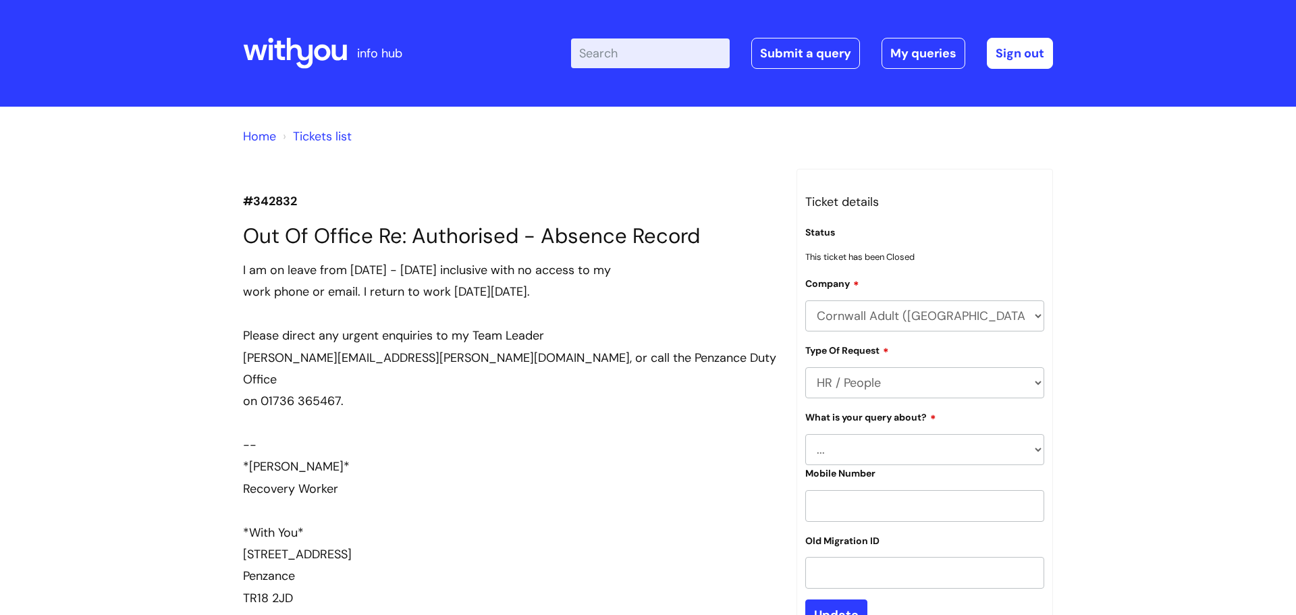  Describe the element at coordinates (509, 235) in the screenshot. I see `h1: Out Of Office Re: Authorised - Absence Record` at that location.